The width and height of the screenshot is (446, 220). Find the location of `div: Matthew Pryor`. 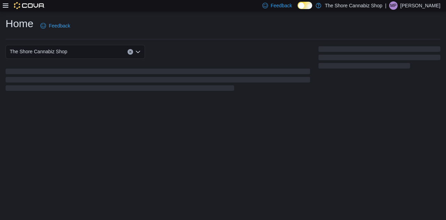

div: Matthew Pryor is located at coordinates (394, 6).